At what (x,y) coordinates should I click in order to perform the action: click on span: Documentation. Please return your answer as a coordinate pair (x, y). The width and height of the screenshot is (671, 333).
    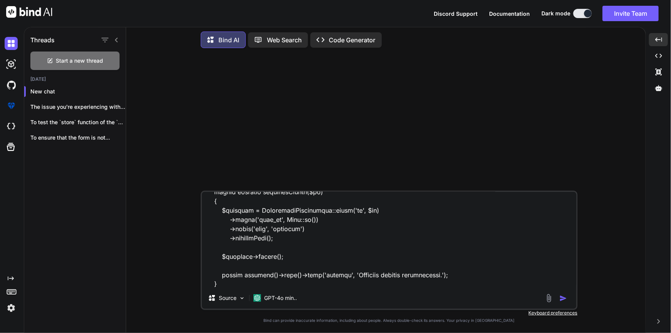
    Looking at the image, I should click on (510, 13).